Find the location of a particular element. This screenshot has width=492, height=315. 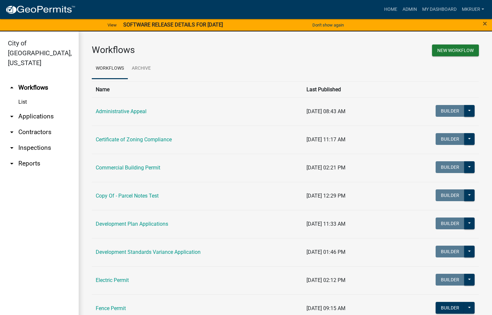

a: Certificate of Zoning Compliance is located at coordinates (134, 140).